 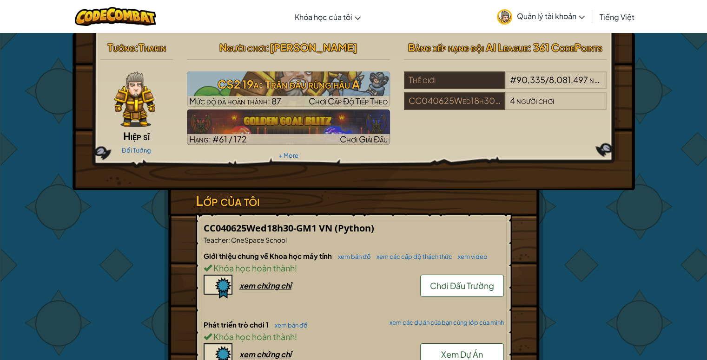 I want to click on a: xem các dự án của bạn cùng lớp của mình, so click(x=444, y=323).